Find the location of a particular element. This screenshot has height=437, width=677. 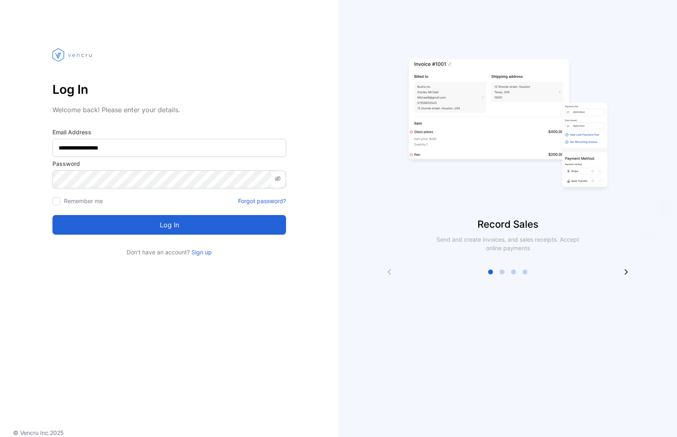

label: Password is located at coordinates (169, 164).